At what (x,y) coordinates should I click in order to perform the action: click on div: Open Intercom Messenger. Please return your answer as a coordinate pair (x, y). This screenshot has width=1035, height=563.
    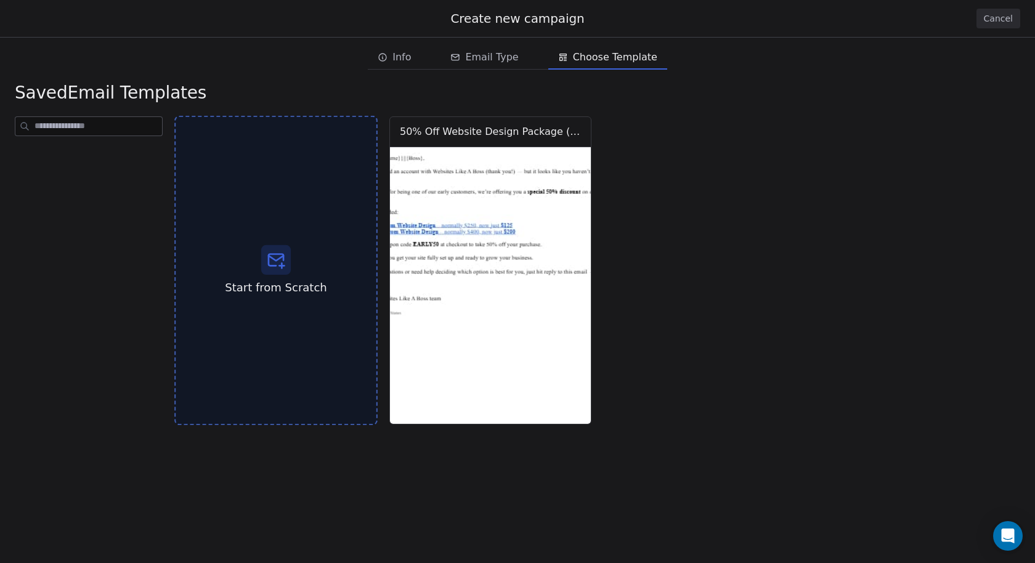
    Looking at the image, I should click on (1008, 536).